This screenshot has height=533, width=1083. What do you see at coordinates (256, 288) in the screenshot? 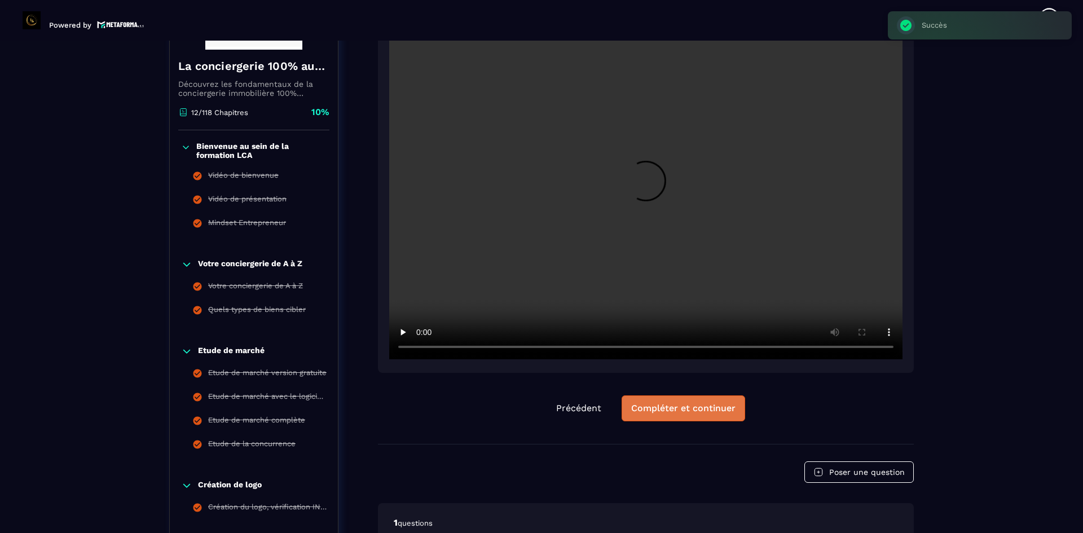
I see `div: Votre conciergerie de A à Z` at bounding box center [256, 288].